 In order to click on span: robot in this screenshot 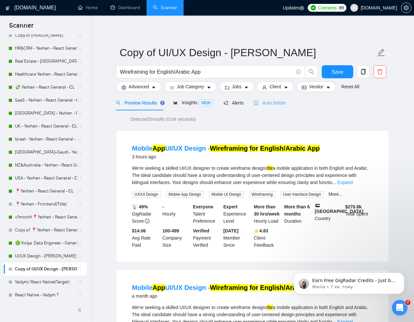, I will do `click(256, 103)`.